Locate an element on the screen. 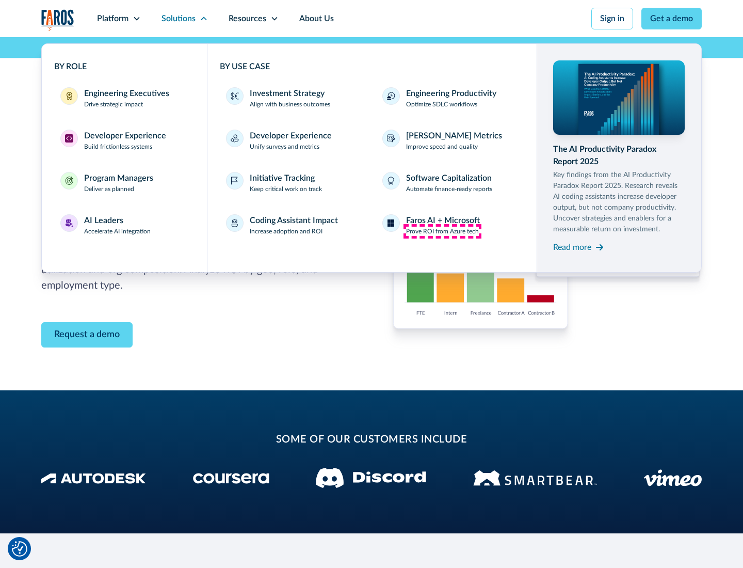 The height and width of the screenshot is (568, 743). div: Program Managers is located at coordinates (119, 178).